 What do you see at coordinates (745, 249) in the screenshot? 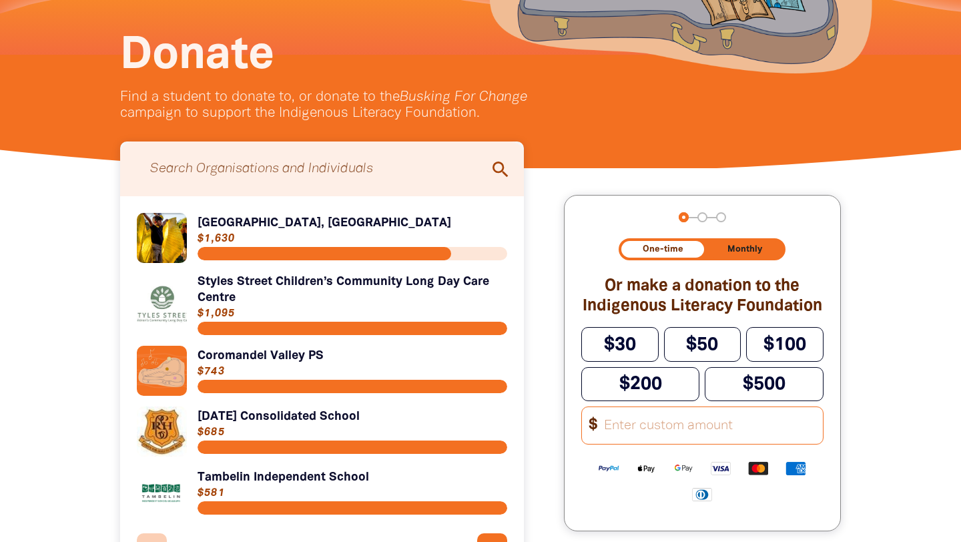
I see `span: Monthly` at bounding box center [745, 249].